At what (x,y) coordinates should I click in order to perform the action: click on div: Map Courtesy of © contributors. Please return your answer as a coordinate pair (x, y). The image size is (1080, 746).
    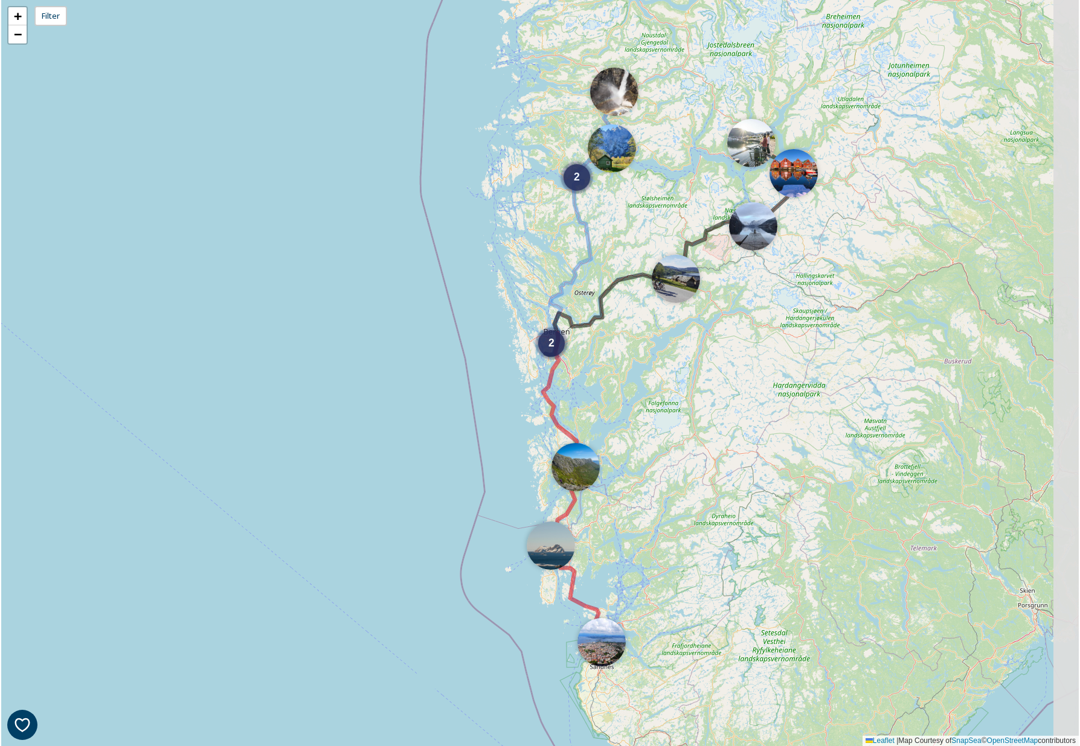
    Looking at the image, I should click on (970, 741).